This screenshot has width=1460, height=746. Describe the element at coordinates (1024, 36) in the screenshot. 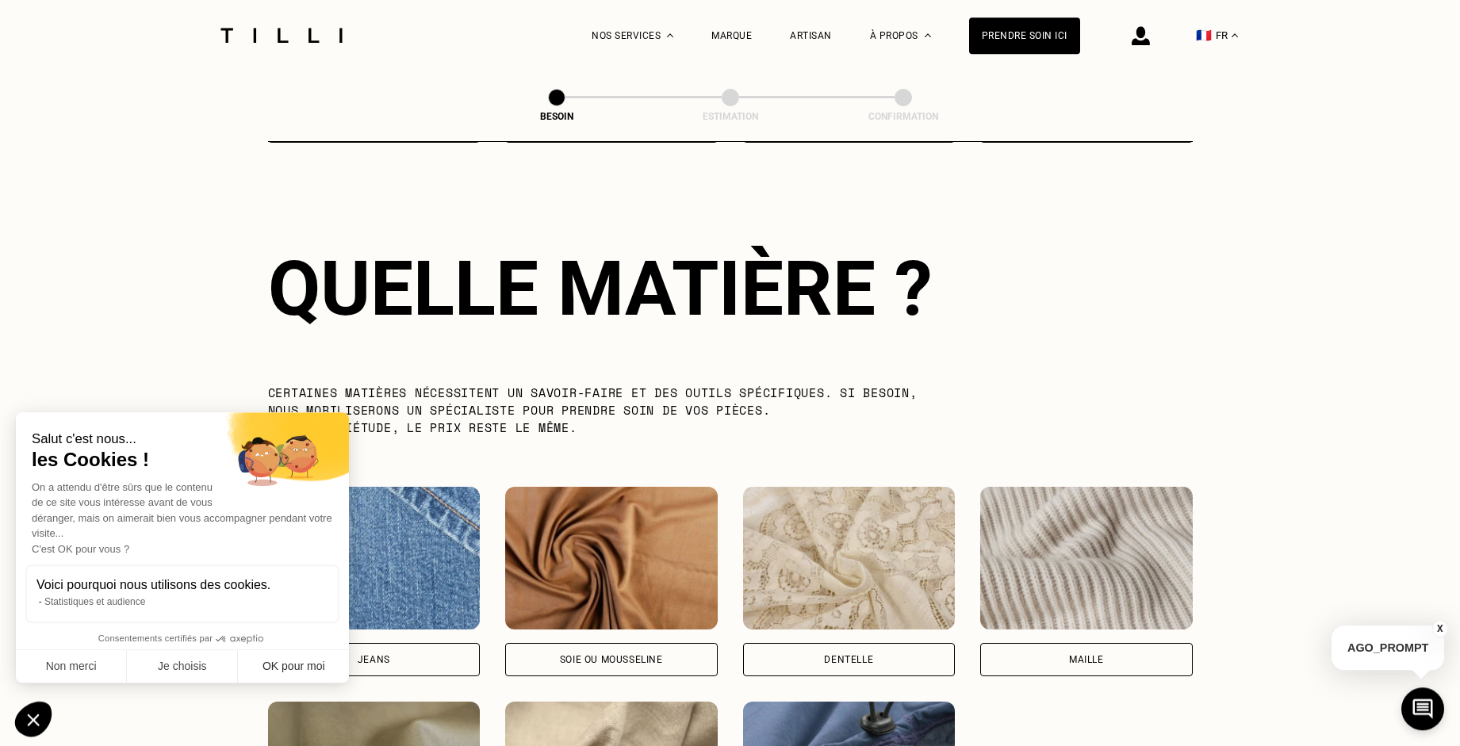

I see `a: Prendre soin ici` at that location.